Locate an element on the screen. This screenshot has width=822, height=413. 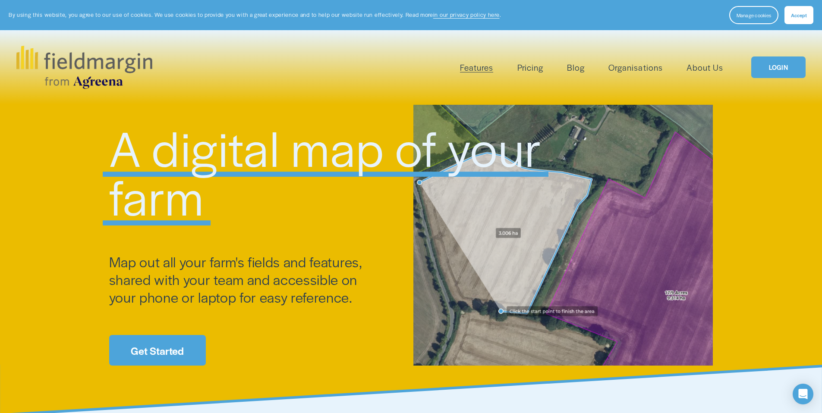
span: Manage cookies is located at coordinates (754, 15).